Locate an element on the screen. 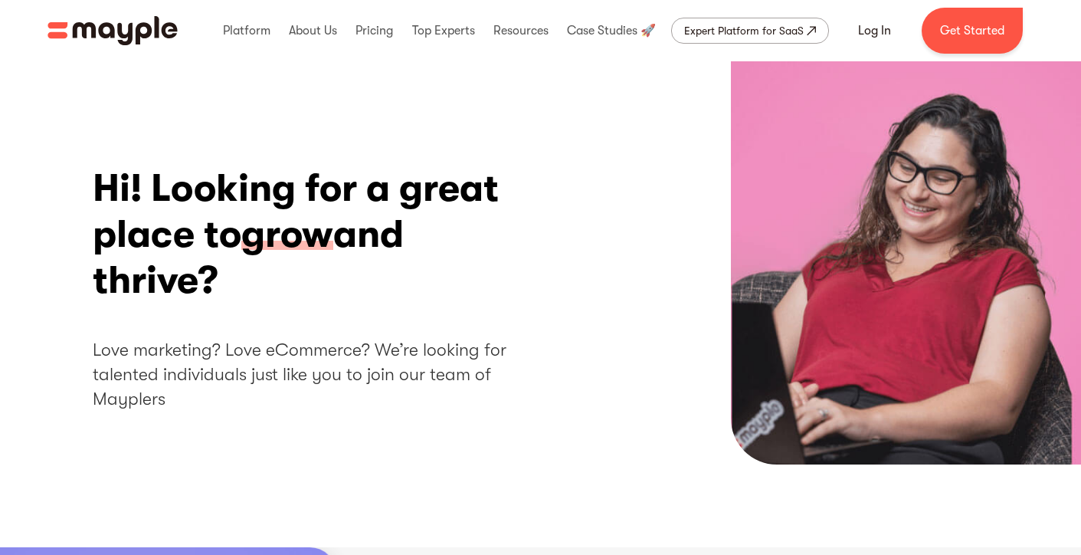 Image resolution: width=1081 pixels, height=555 pixels. img: Mayple logo is located at coordinates (113, 31).